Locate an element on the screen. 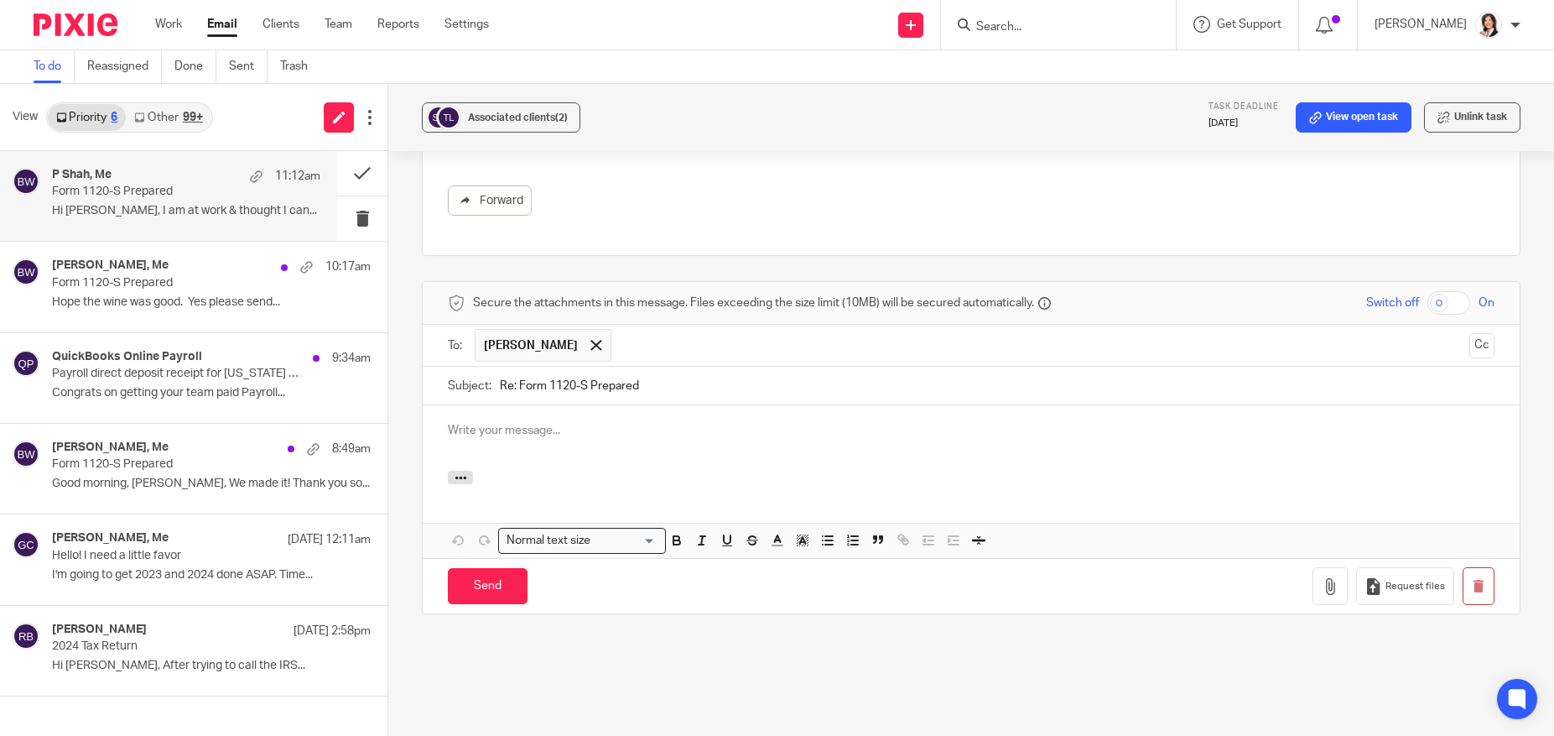 Image resolution: width=1554 pixels, height=736 pixels. a: Sent is located at coordinates (248, 66).